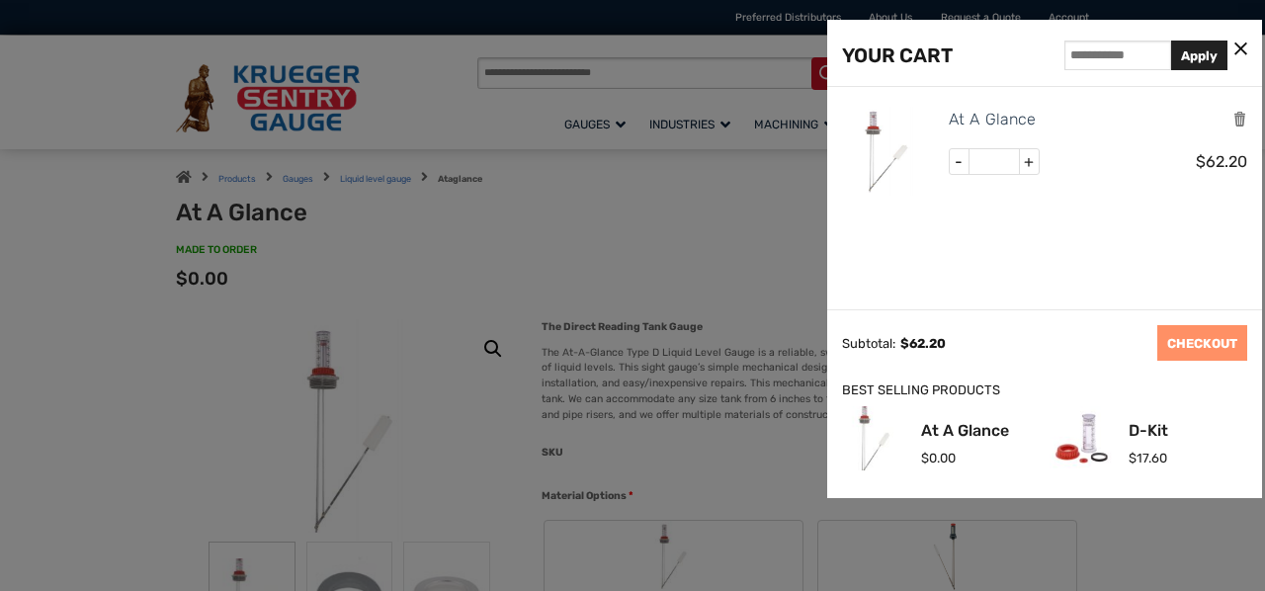 This screenshot has height=591, width=1265. Describe the element at coordinates (1201, 343) in the screenshot. I see `a: CHECKOUT` at that location.